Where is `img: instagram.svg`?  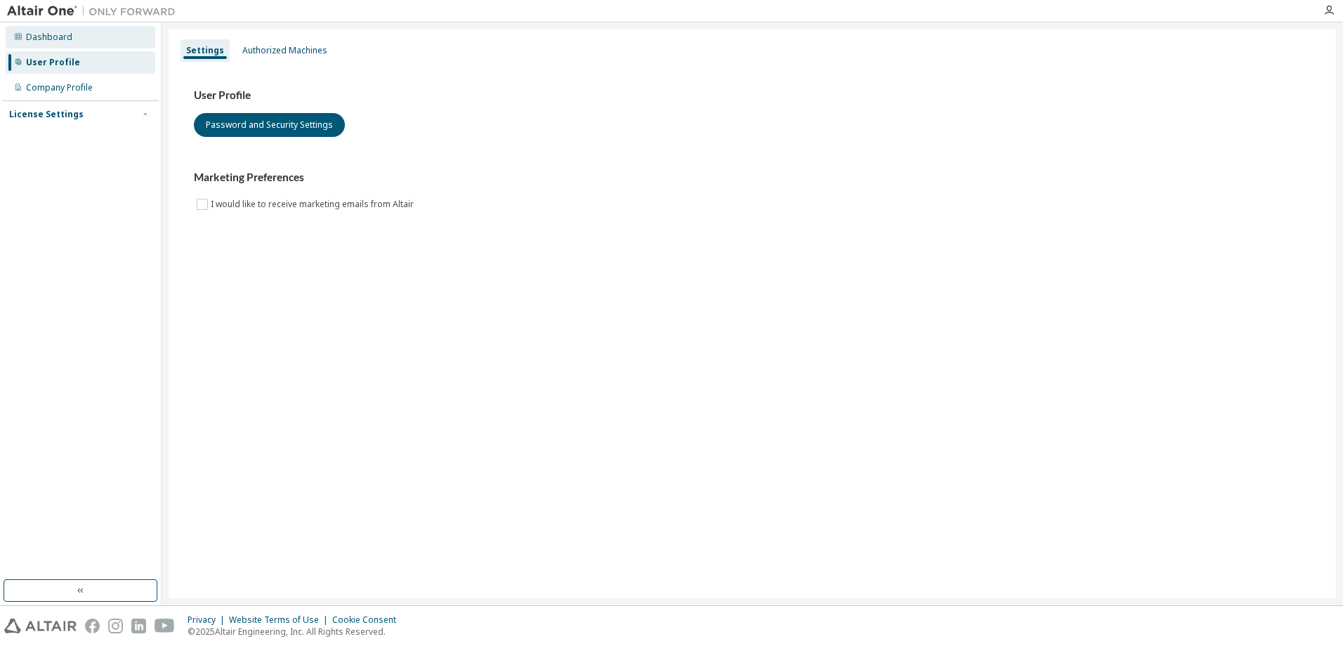 img: instagram.svg is located at coordinates (115, 626).